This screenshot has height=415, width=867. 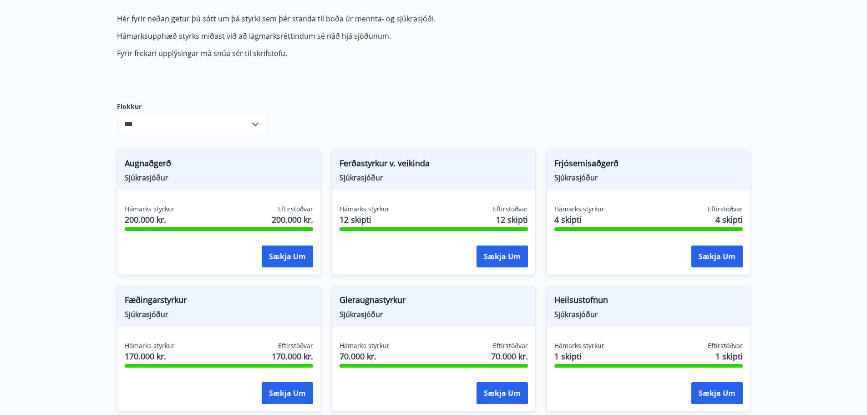 What do you see at coordinates (332, 36) in the screenshot?
I see `p: Hámarksupphæð styrks miðast við að lágmarksréttindum sé náð hjá sjóðunum.` at bounding box center [332, 36].